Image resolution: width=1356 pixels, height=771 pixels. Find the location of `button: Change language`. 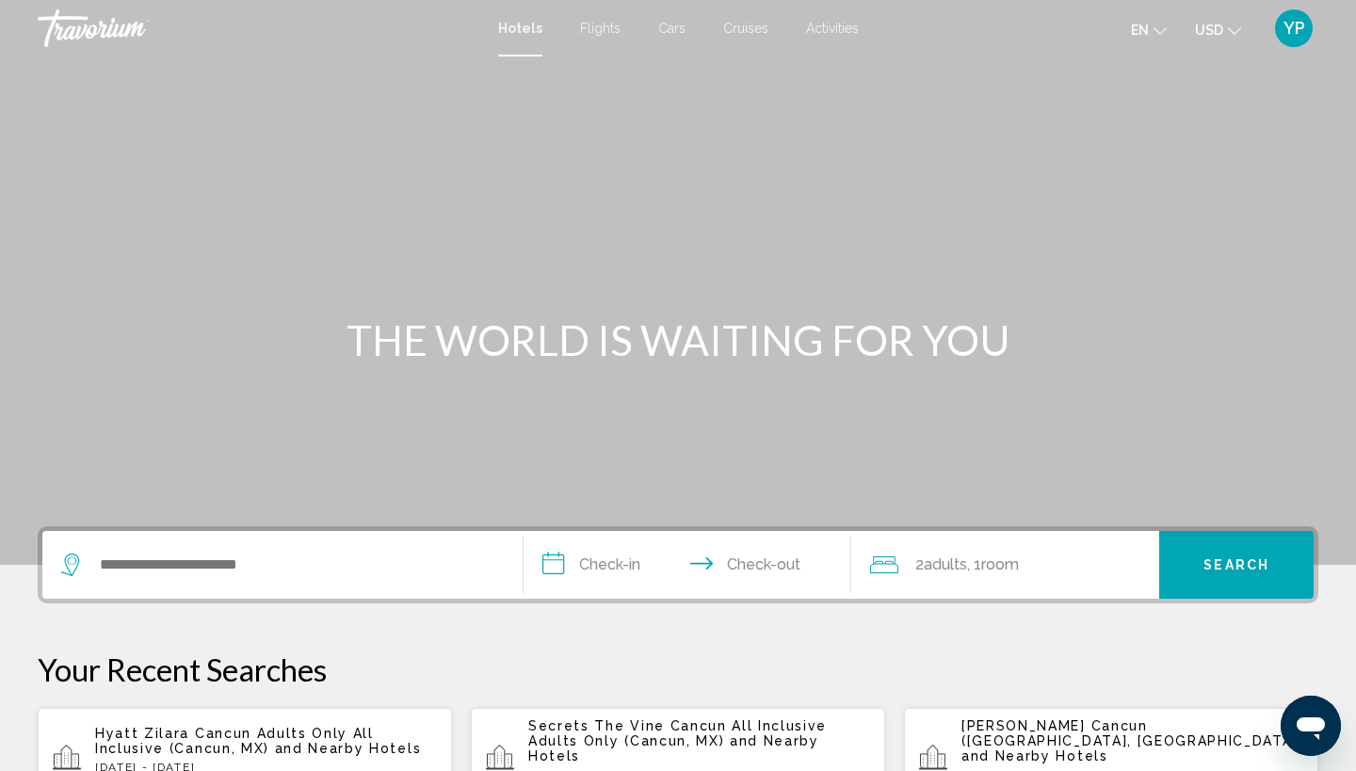

button: Change language is located at coordinates (1149, 29).